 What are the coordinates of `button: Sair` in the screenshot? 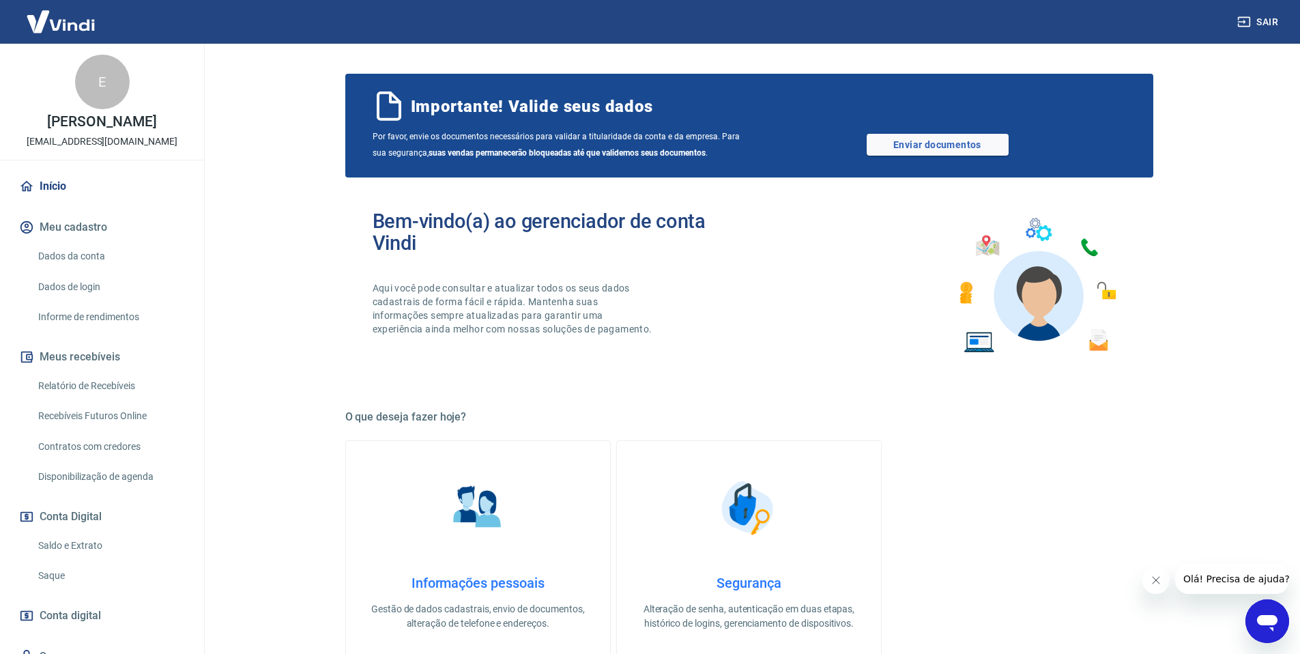 It's located at (1259, 22).